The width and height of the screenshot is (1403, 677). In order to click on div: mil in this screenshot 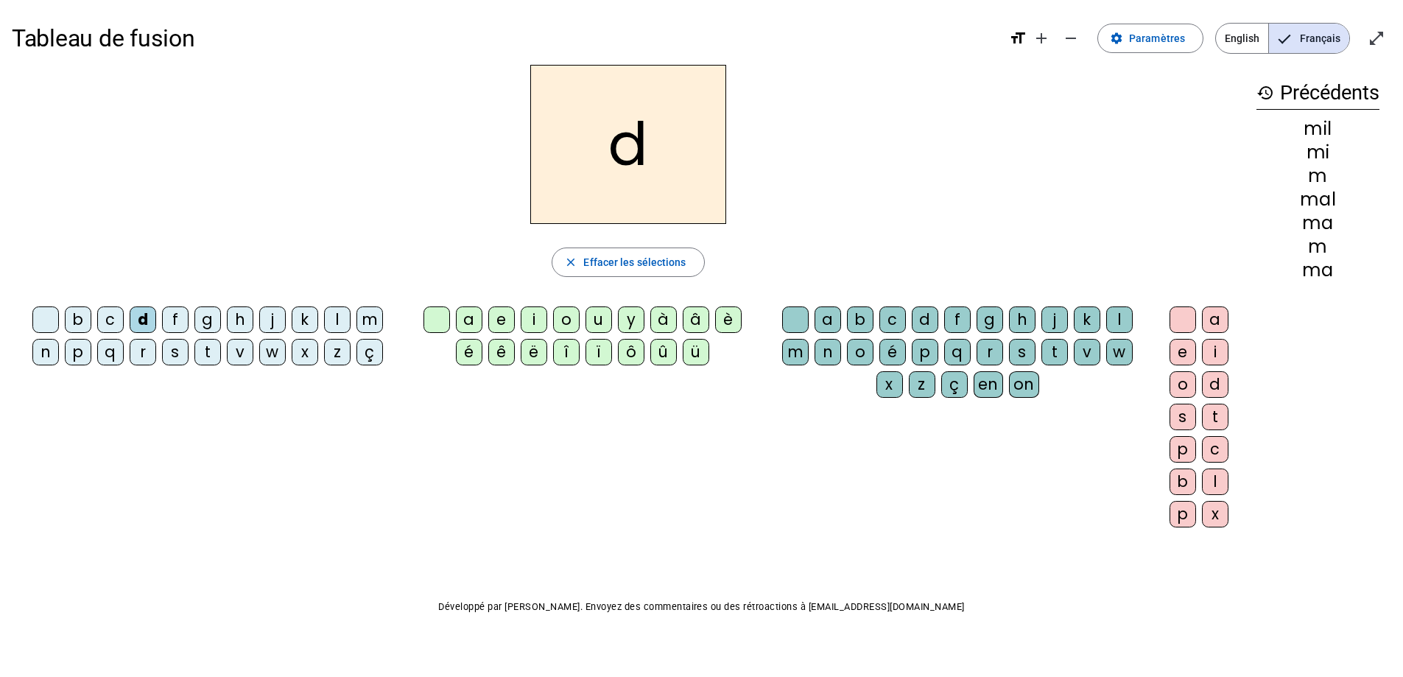, I will do `click(1317, 129)`.